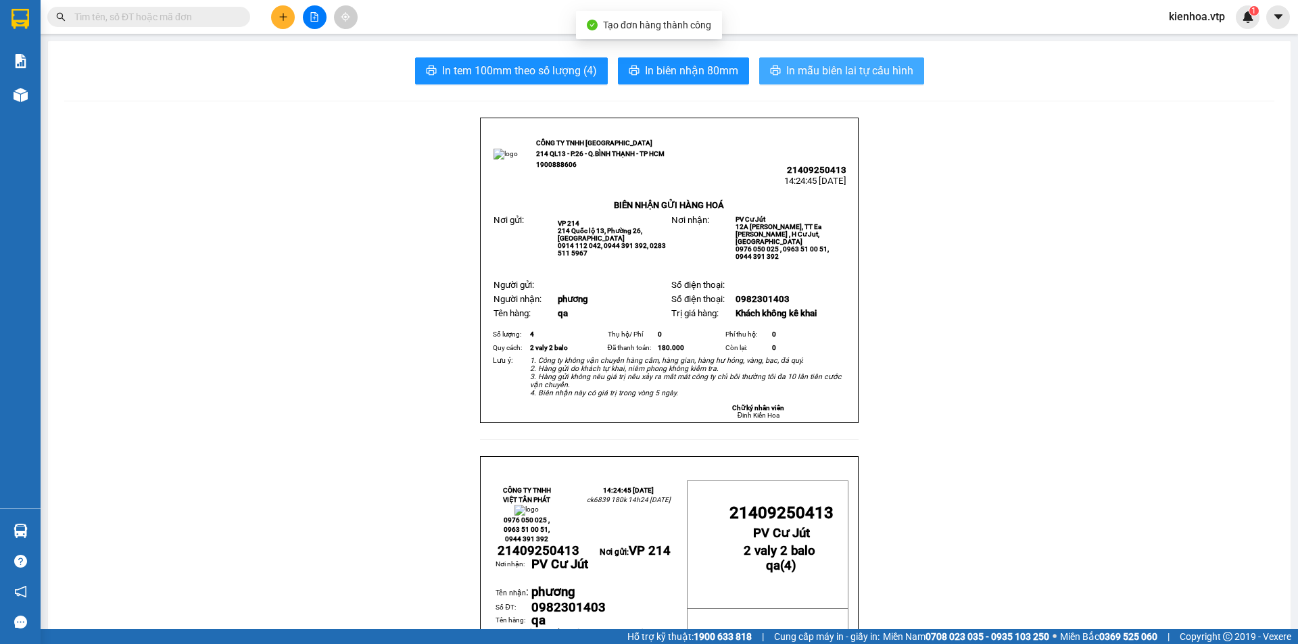 This screenshot has height=644, width=1298. Describe the element at coordinates (283, 17) in the screenshot. I see `span: plus` at that location.